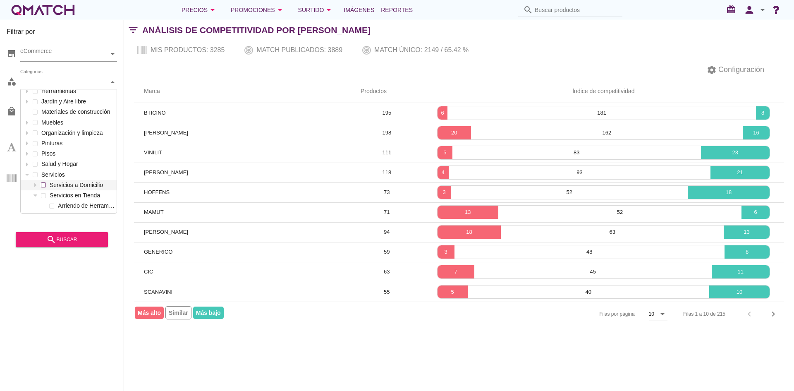 The width and height of the screenshot is (794, 391). What do you see at coordinates (749, 10) in the screenshot?
I see `i: person` at bounding box center [749, 10].